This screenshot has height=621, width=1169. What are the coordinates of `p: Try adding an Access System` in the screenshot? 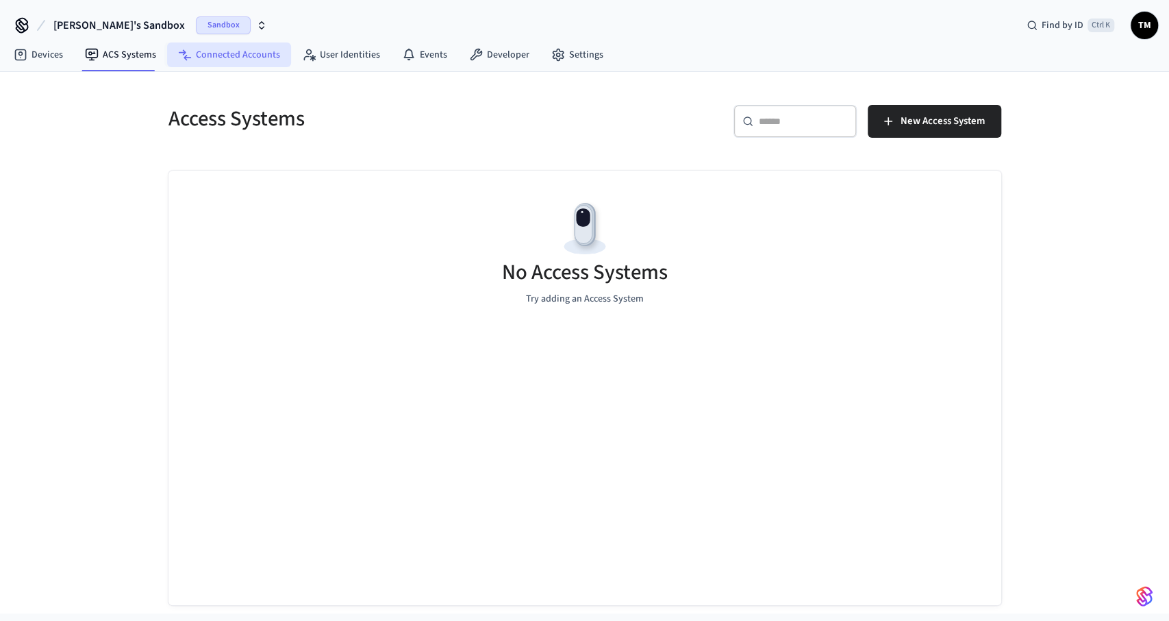 It's located at (585, 299).